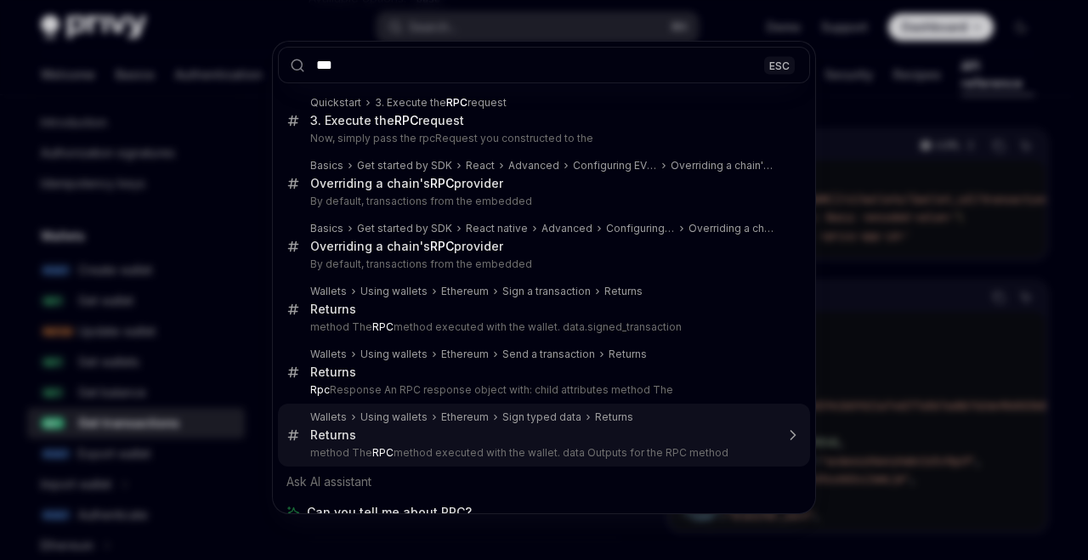 This screenshot has height=560, width=1088. What do you see at coordinates (544, 482) in the screenshot?
I see `div: Ask AI assistant` at bounding box center [544, 482].